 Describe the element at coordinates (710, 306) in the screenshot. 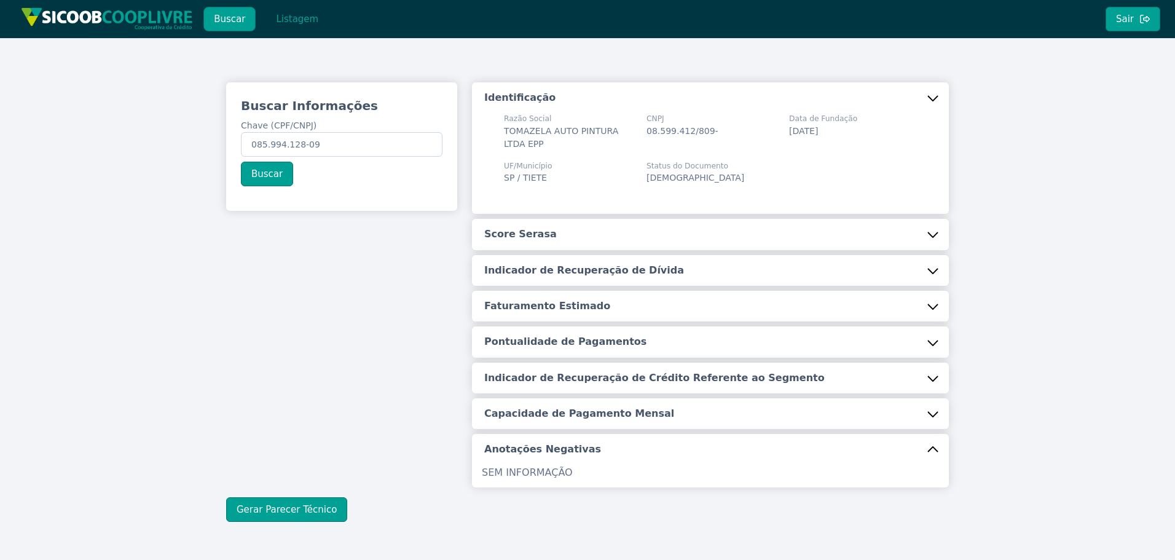

I see `button: Faturamento Estimado` at that location.